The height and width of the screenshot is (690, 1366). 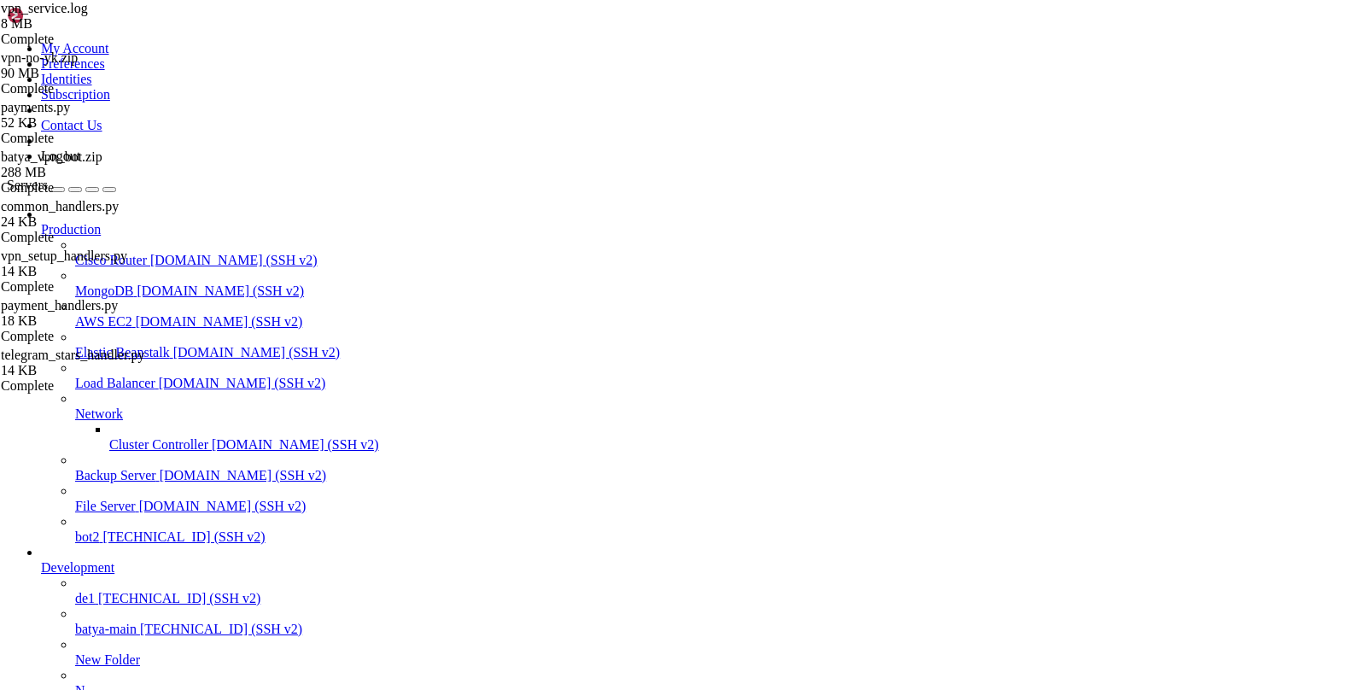 I want to click on div: 8 MB, so click(x=85, y=24).